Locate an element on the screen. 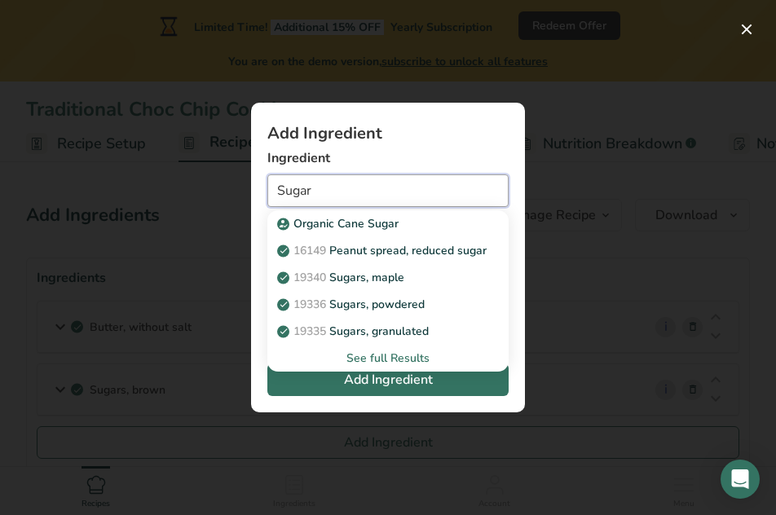 The height and width of the screenshot is (515, 776). p: Sugars, granulated is located at coordinates (355, 331).